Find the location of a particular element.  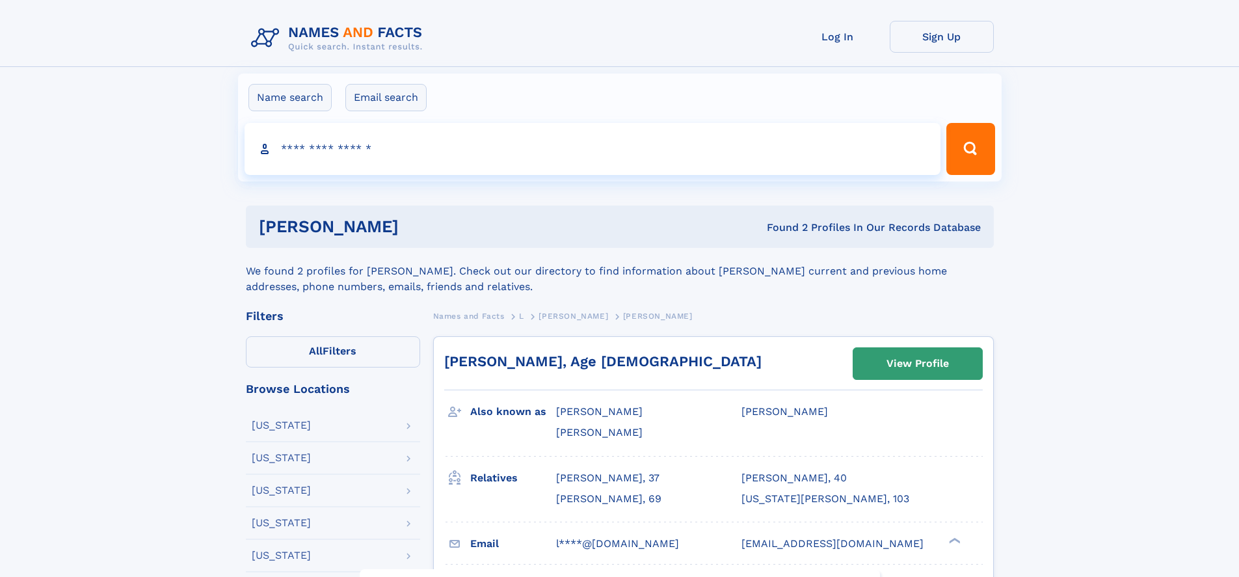

img: Logo Names and Facts is located at coordinates (339, 38).